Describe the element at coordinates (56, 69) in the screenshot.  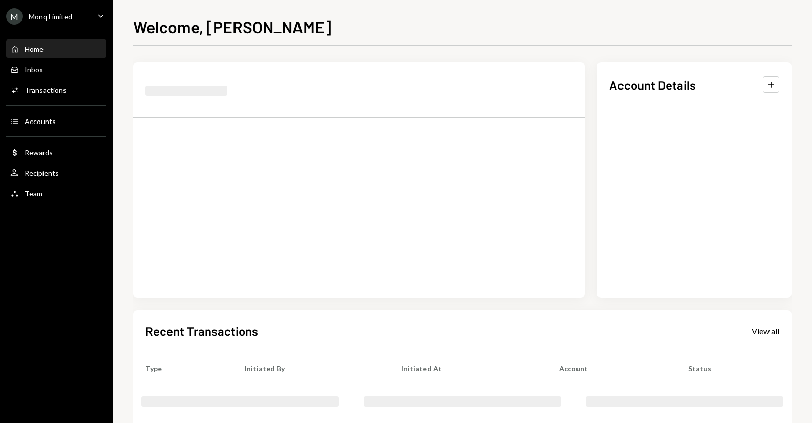
I see `a: Inbox` at that location.